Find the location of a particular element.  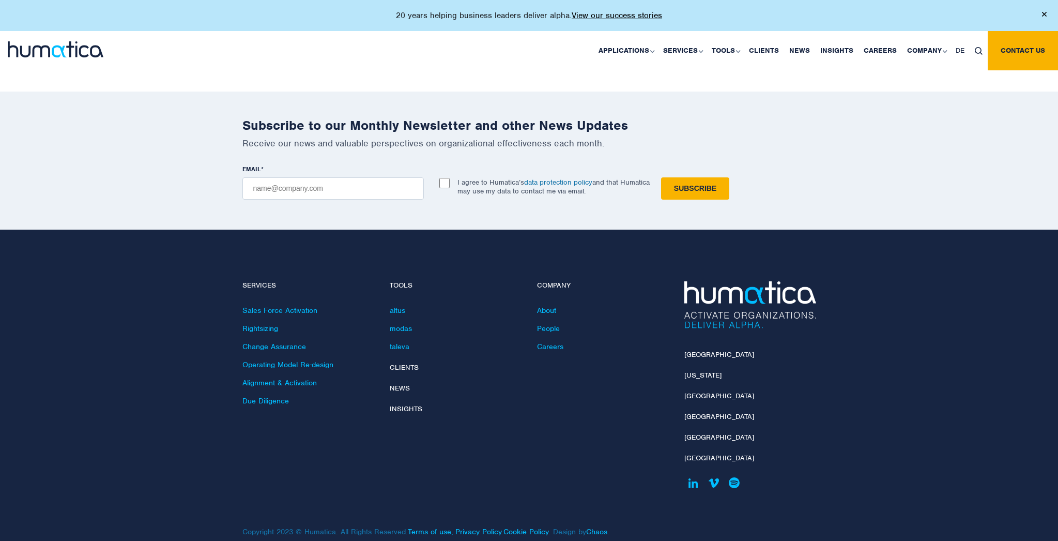

p: 20 years helping business leaders deliver alpha. is located at coordinates (529, 16).